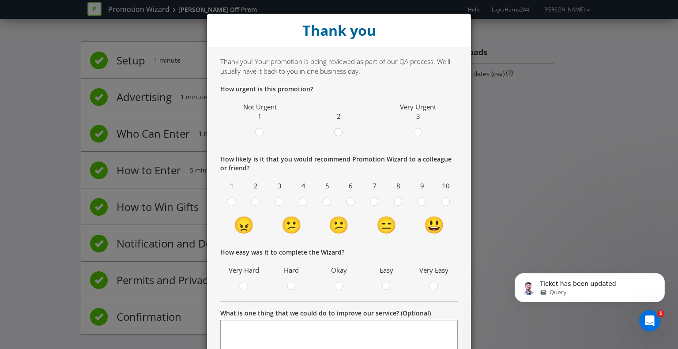 This screenshot has height=349, width=678. What do you see at coordinates (56, 38) in the screenshot?
I see `span: Query` at bounding box center [56, 38].